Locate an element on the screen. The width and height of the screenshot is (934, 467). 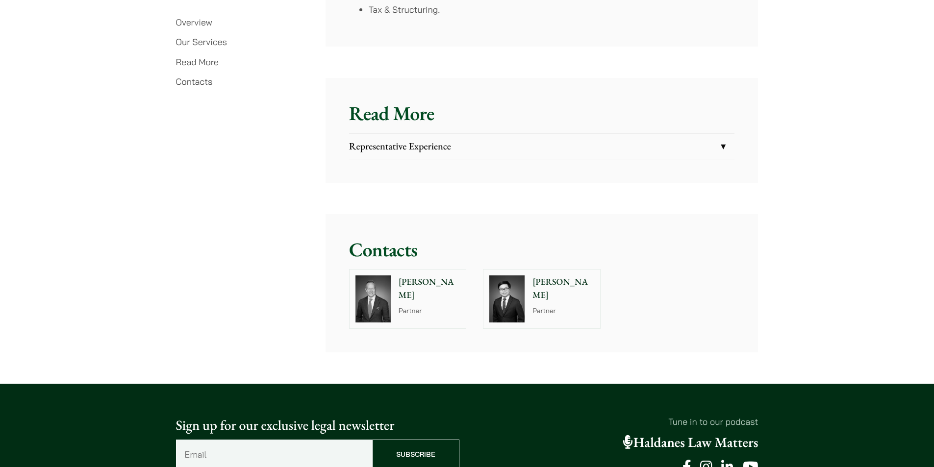
a: Contacts is located at coordinates (194, 81).